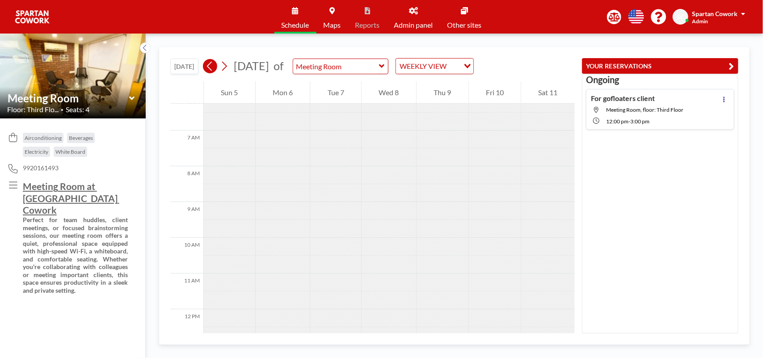  Describe the element at coordinates (32, 17) in the screenshot. I see `img: organization-logo` at that location.